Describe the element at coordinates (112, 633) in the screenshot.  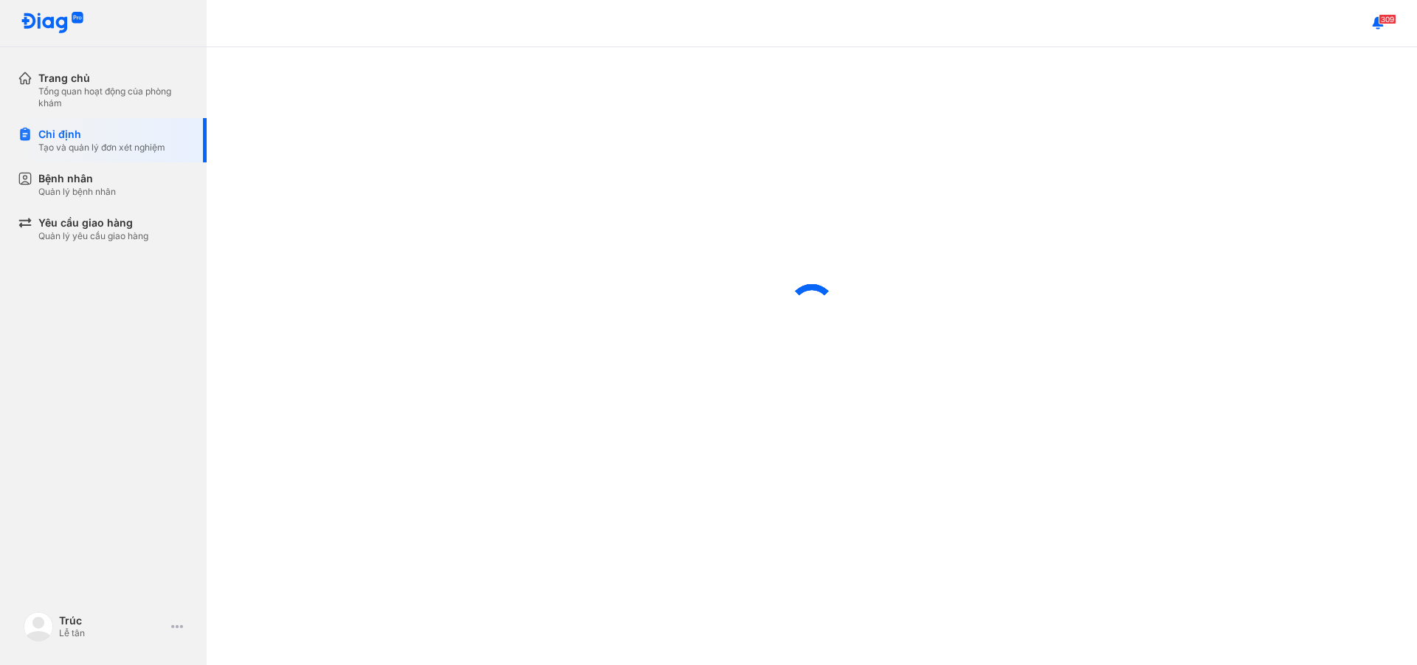
I see `div: Lễ tân` at that location.